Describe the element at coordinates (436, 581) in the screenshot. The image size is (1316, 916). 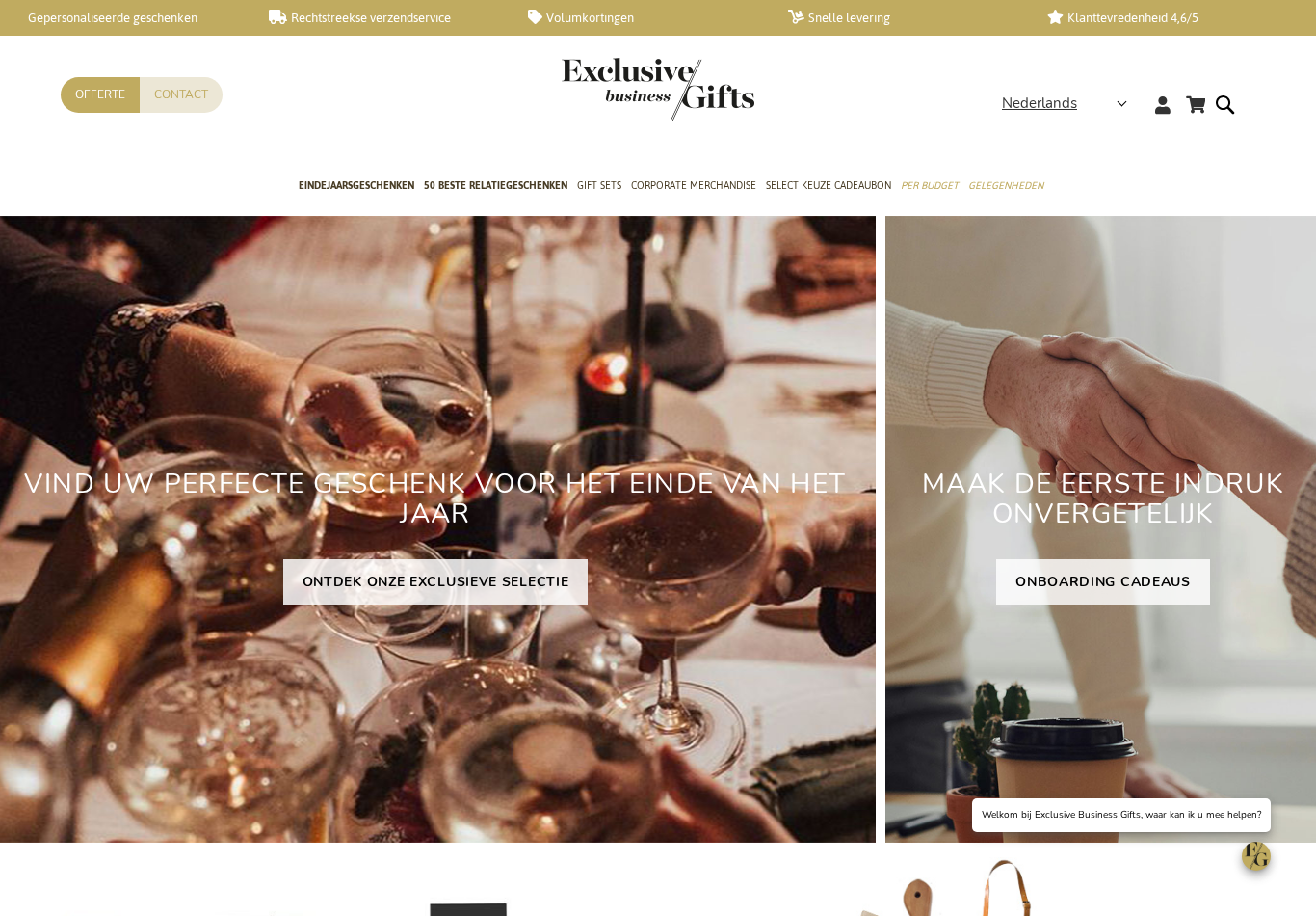
I see `a: ONTDEK ONZE EXCLUSIEVE SELECTIE` at that location.